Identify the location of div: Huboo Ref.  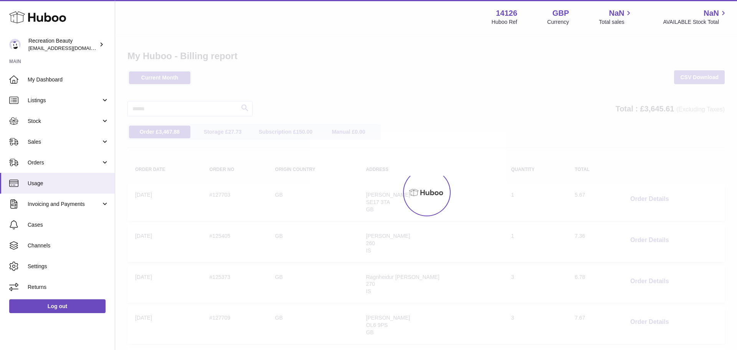
(505, 22).